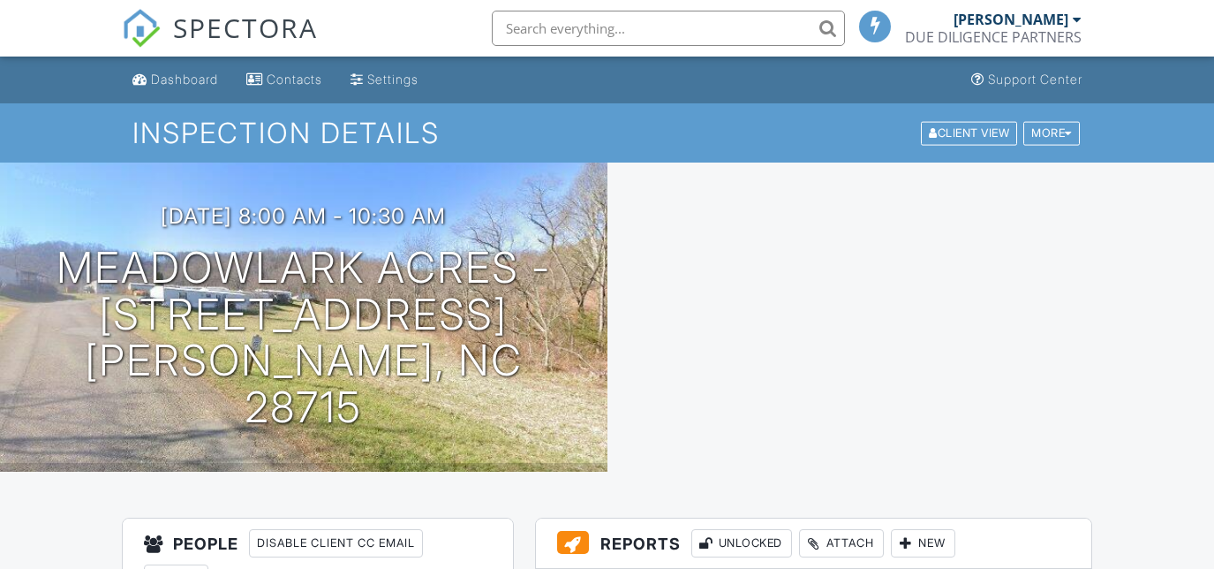 The image size is (1214, 569). I want to click on span: SPECTORA, so click(246, 27).